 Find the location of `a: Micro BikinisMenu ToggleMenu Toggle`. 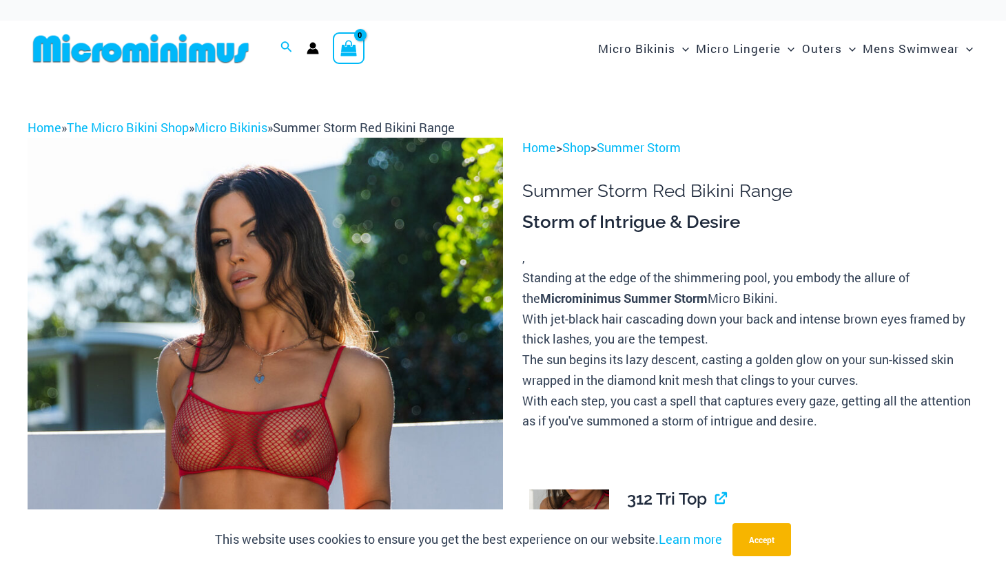

a: Micro BikinisMenu ToggleMenu Toggle is located at coordinates (643, 48).